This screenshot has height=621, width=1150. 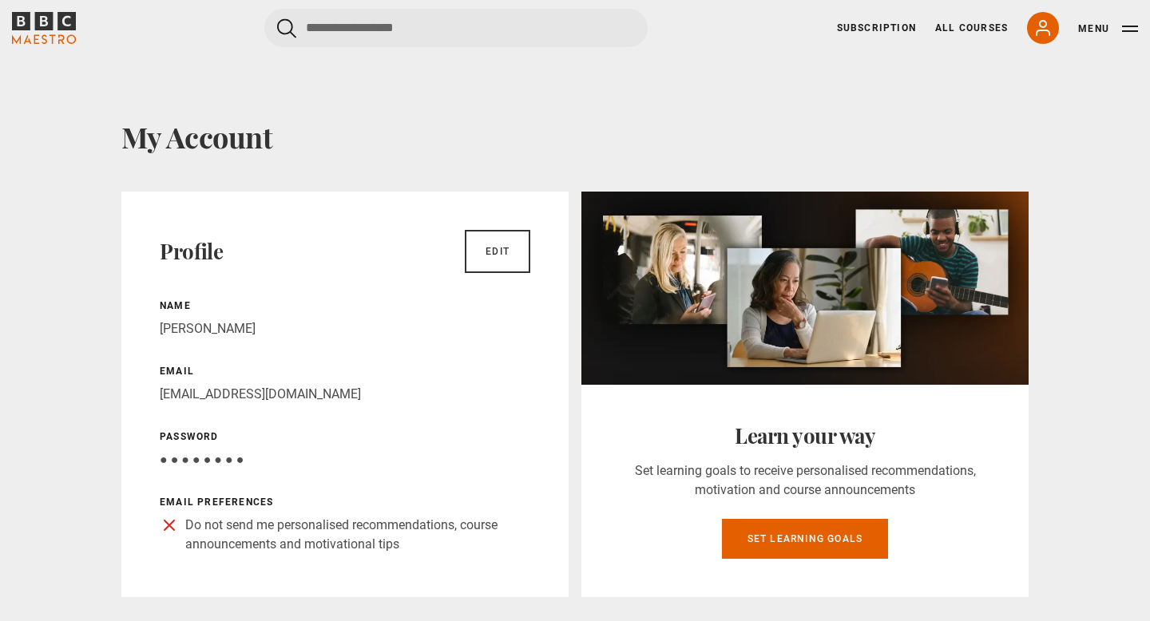 What do you see at coordinates (805, 436) in the screenshot?
I see `h2: Learn your way` at bounding box center [805, 436].